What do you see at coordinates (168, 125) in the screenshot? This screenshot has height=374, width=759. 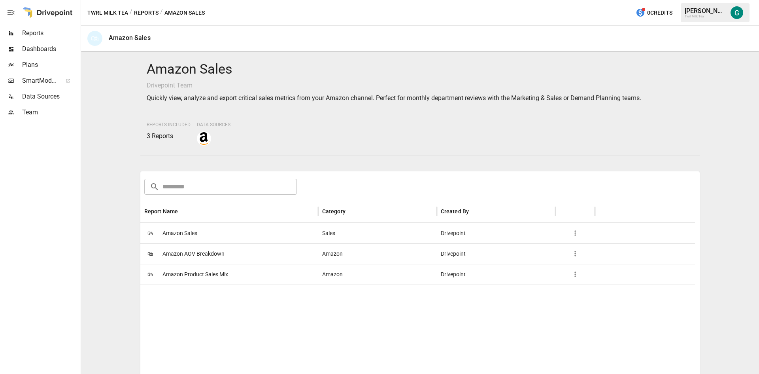 I see `span: Reports Included` at bounding box center [168, 125].